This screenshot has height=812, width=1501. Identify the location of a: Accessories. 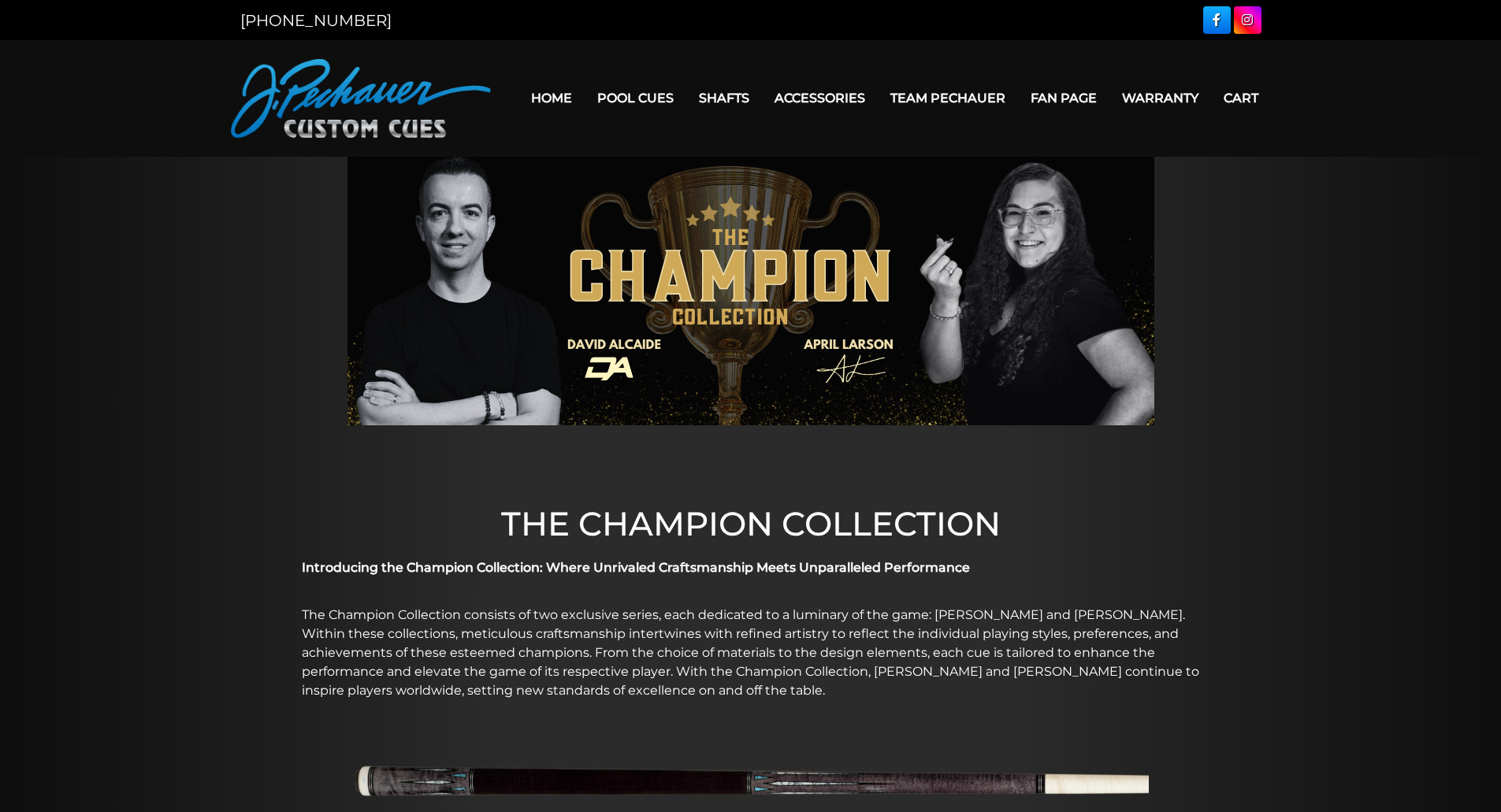
(819, 97).